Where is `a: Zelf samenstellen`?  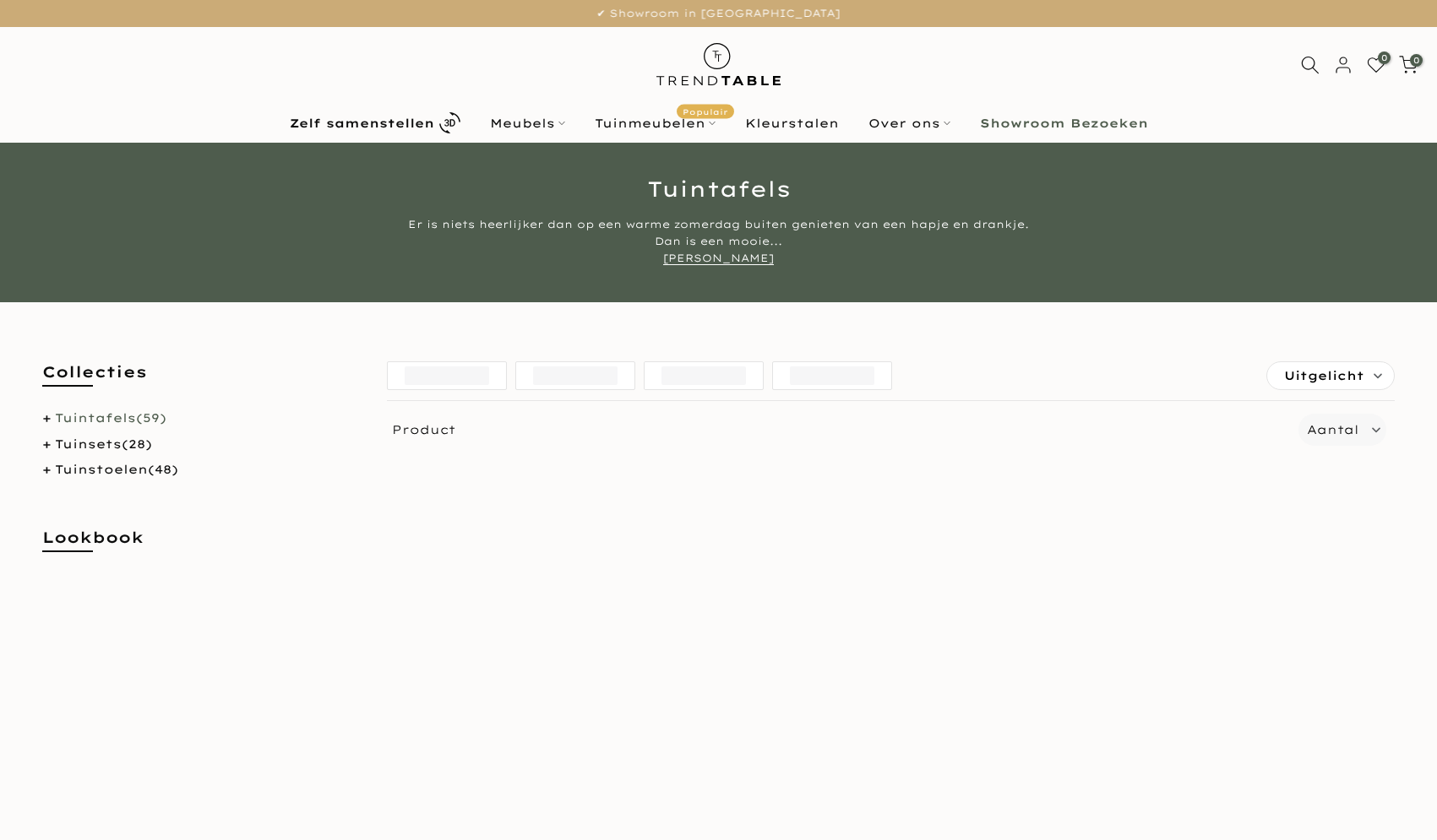 a: Zelf samenstellen is located at coordinates (375, 123).